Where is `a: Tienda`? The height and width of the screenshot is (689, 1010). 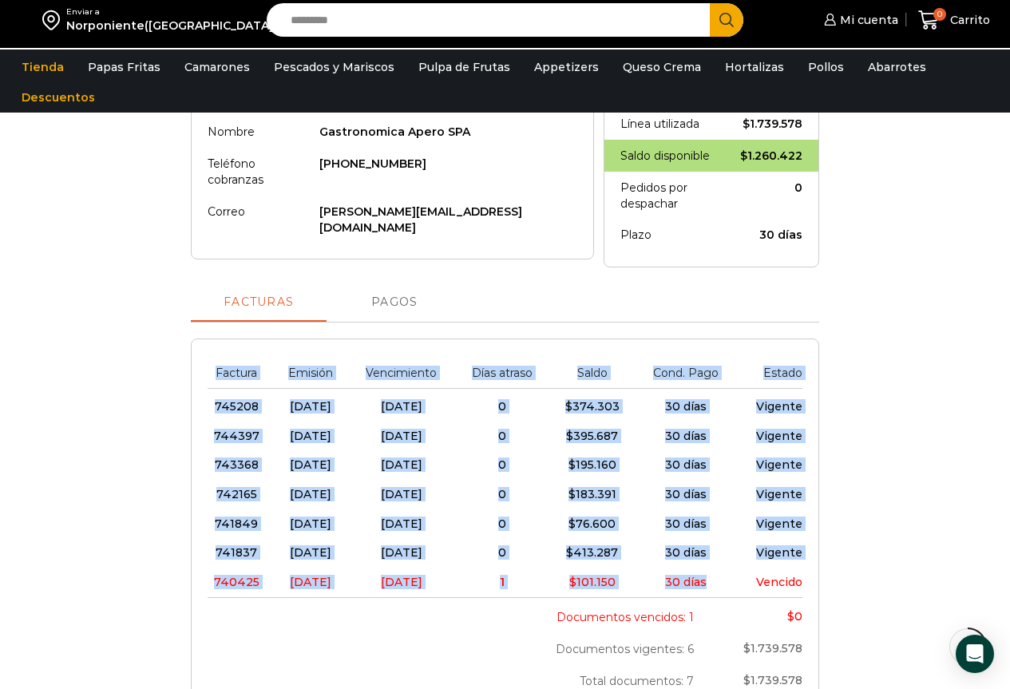
a: Tienda is located at coordinates (42, 67).